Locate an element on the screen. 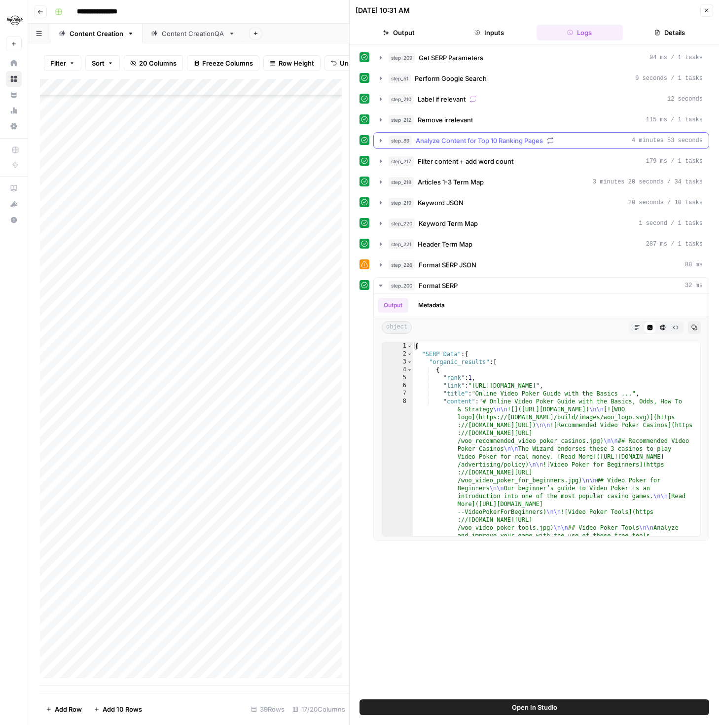  div: 32 ms is located at coordinates (541, 417).